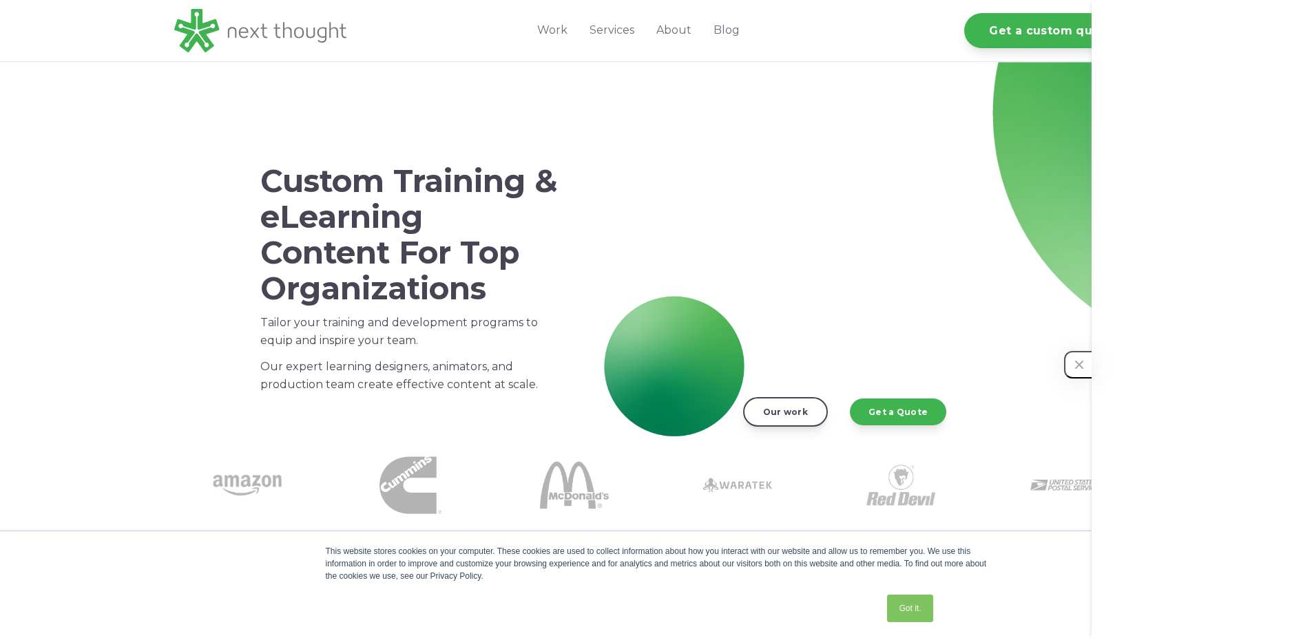 This screenshot has height=640, width=1312. I want to click on div: This website stores cookies on your computer. These cookies are used to collect information about..., so click(656, 564).